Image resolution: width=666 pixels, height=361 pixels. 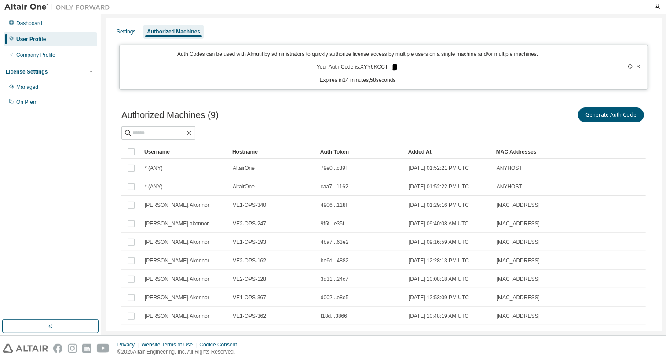 I want to click on span: 3d31...24c7, so click(x=334, y=279).